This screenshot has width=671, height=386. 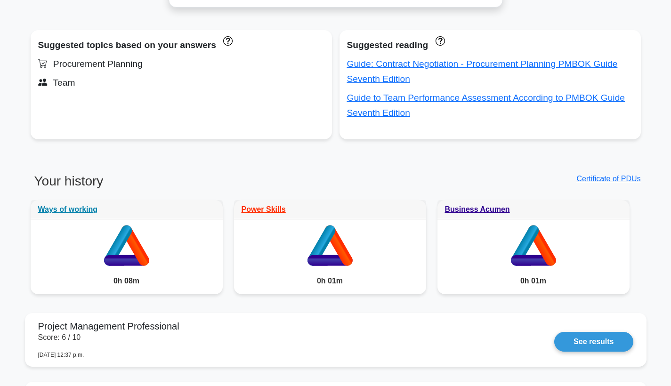 I want to click on a: Guide to Team Performance Assessment According to PMBOK Guide Seventh Edition, so click(x=486, y=105).